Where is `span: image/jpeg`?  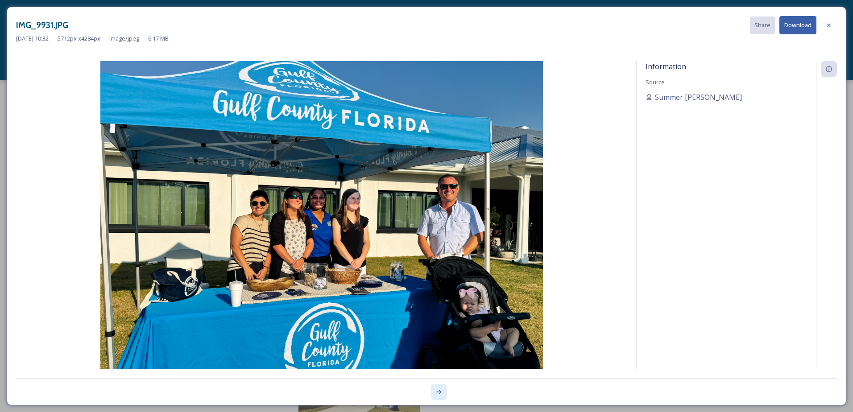 span: image/jpeg is located at coordinates (124, 38).